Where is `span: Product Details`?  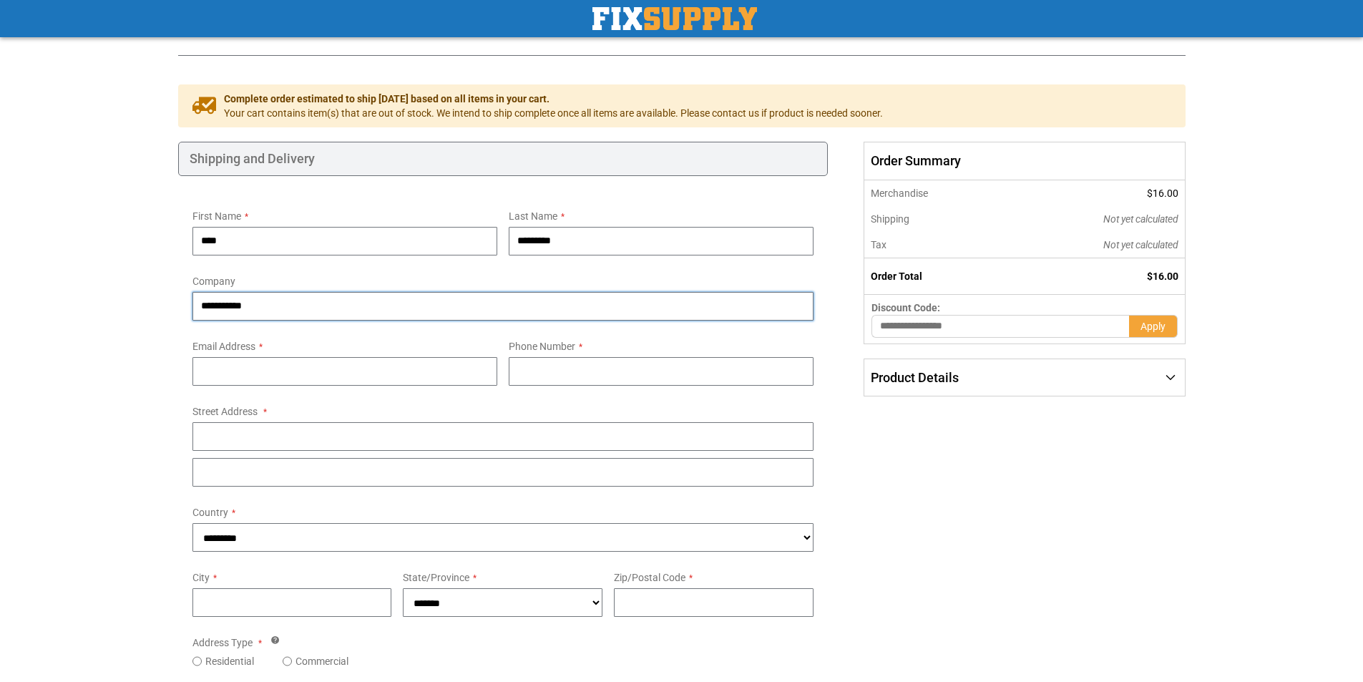 span: Product Details is located at coordinates (914, 377).